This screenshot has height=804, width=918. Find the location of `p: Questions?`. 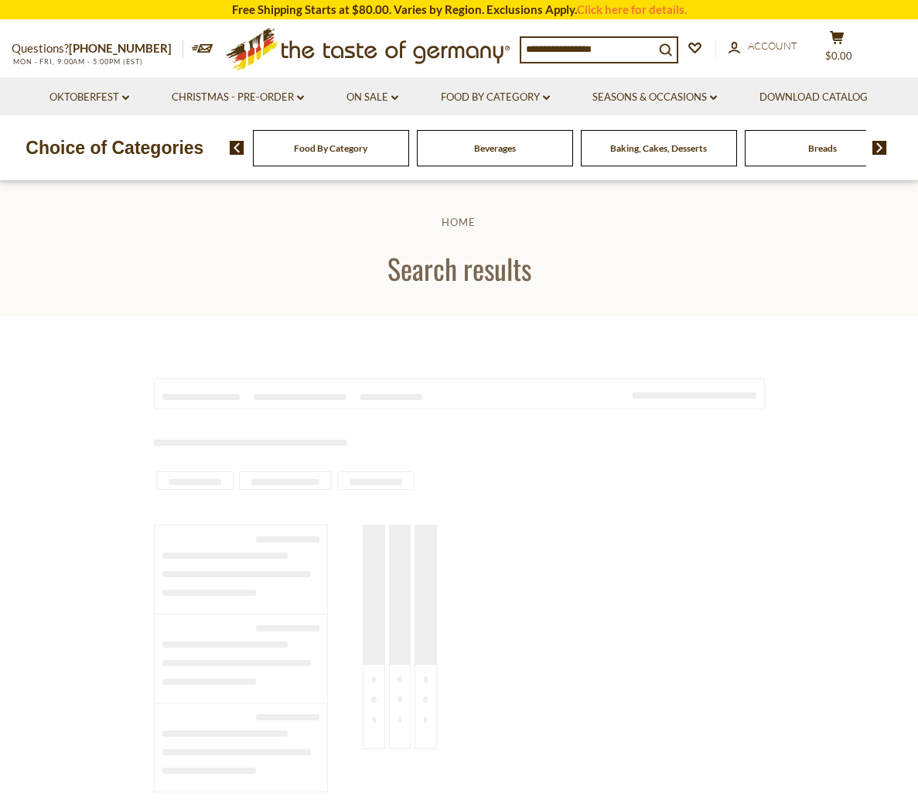

p: Questions? is located at coordinates (97, 49).